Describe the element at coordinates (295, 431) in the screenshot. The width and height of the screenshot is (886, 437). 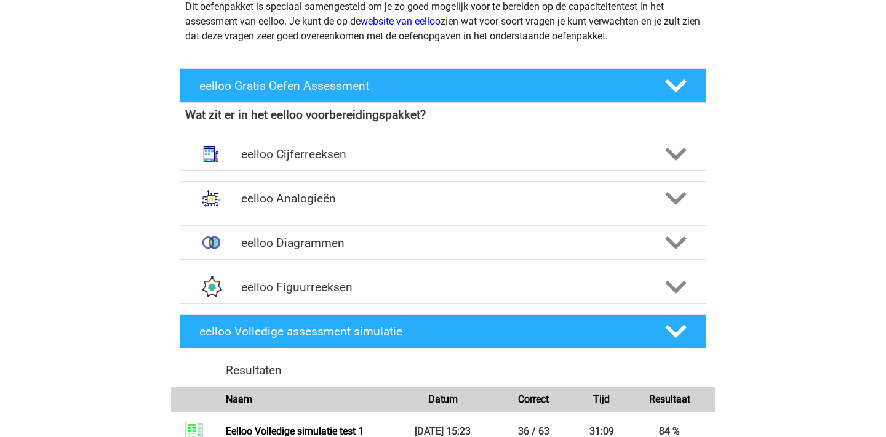
I see `a: Eelloo Volledige simulatie test 1` at that location.